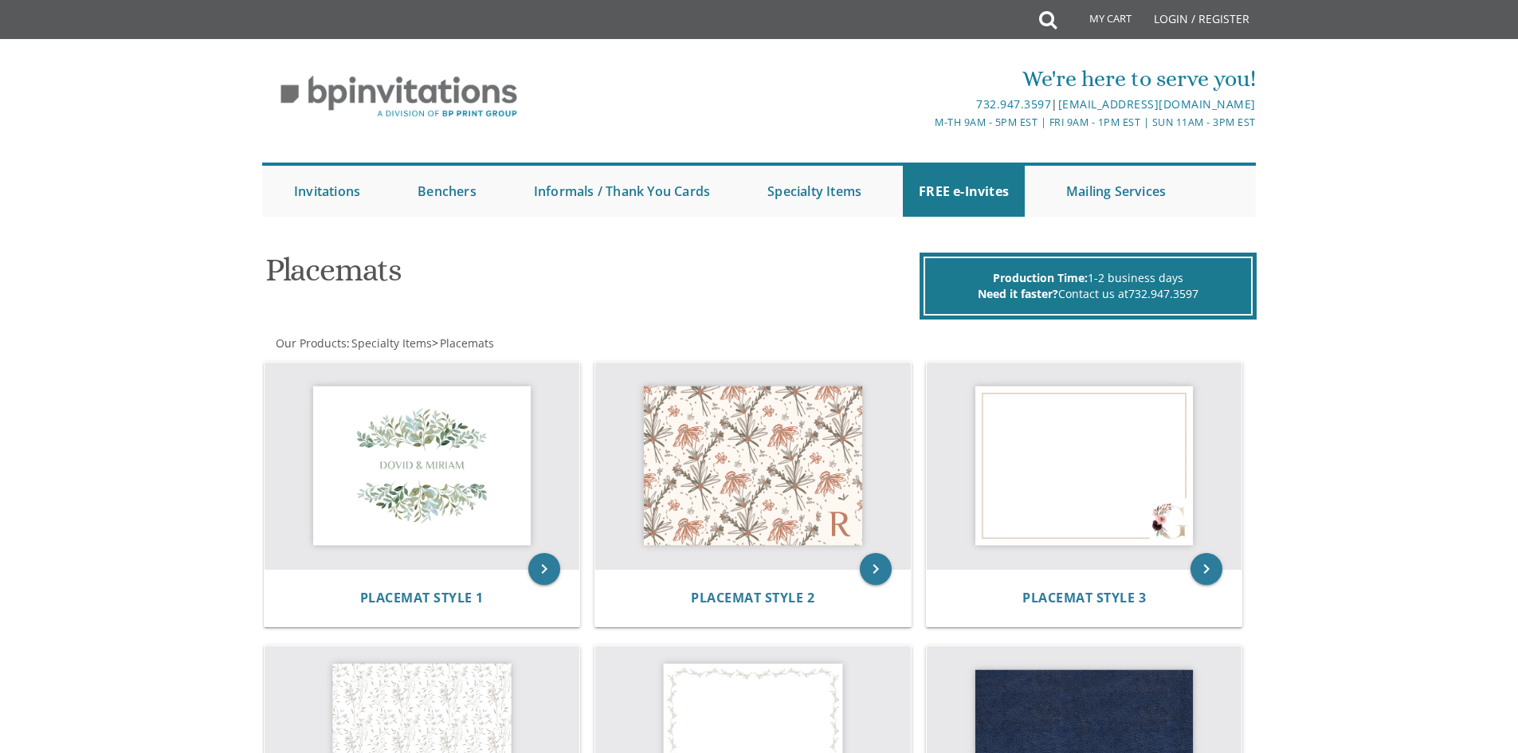  Describe the element at coordinates (447, 191) in the screenshot. I see `a: Benchers` at that location.